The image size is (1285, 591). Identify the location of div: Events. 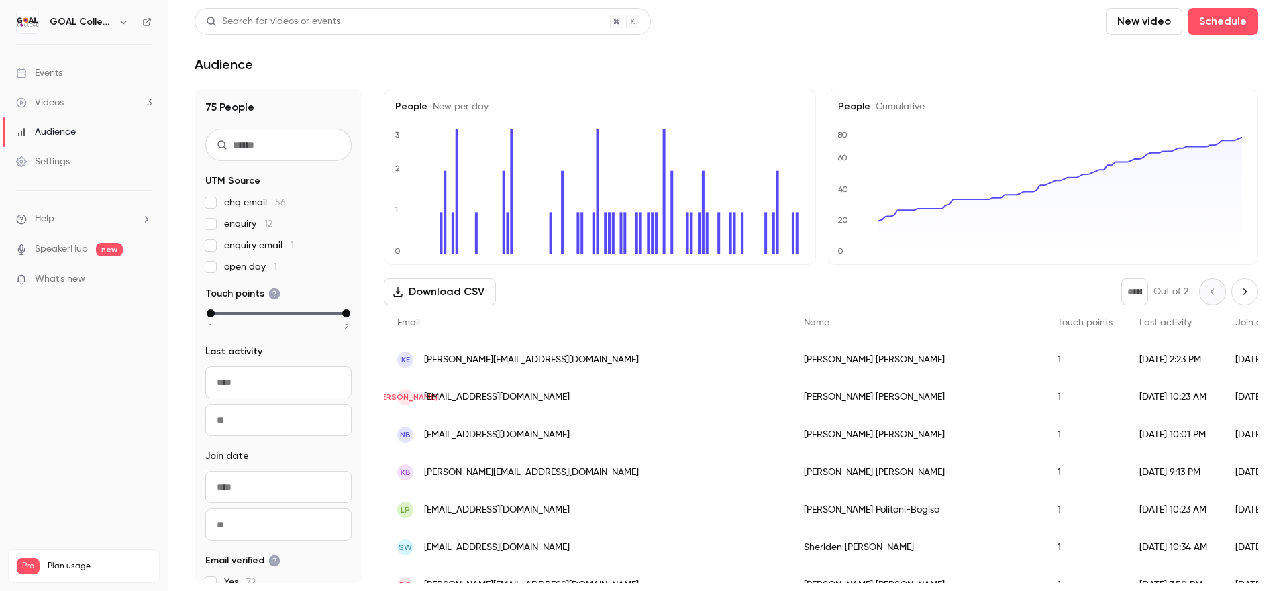
(39, 73).